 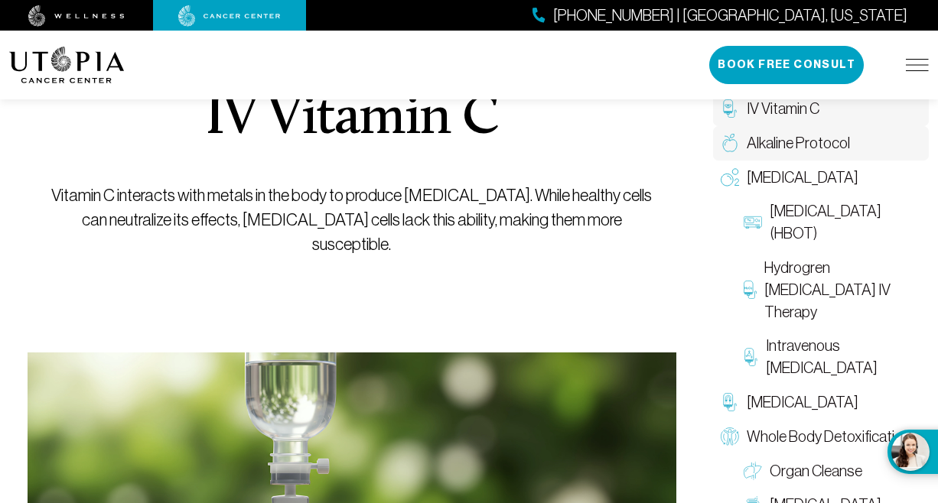 What do you see at coordinates (730, 178) in the screenshot?
I see `img: Oxygen Therapy` at bounding box center [730, 178].